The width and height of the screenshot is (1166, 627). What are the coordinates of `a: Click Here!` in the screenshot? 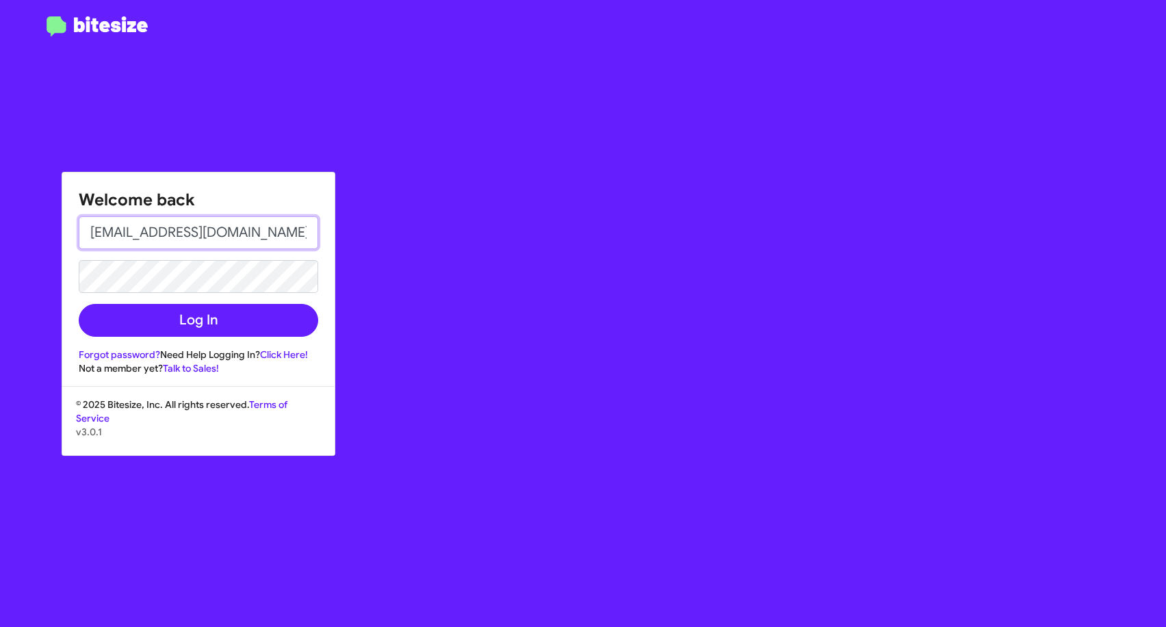 It's located at (284, 354).